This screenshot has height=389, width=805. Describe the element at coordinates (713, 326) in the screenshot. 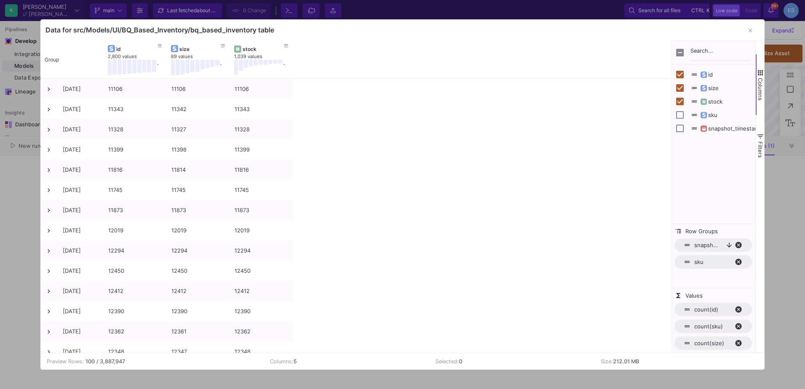

I see `div: Values` at that location.